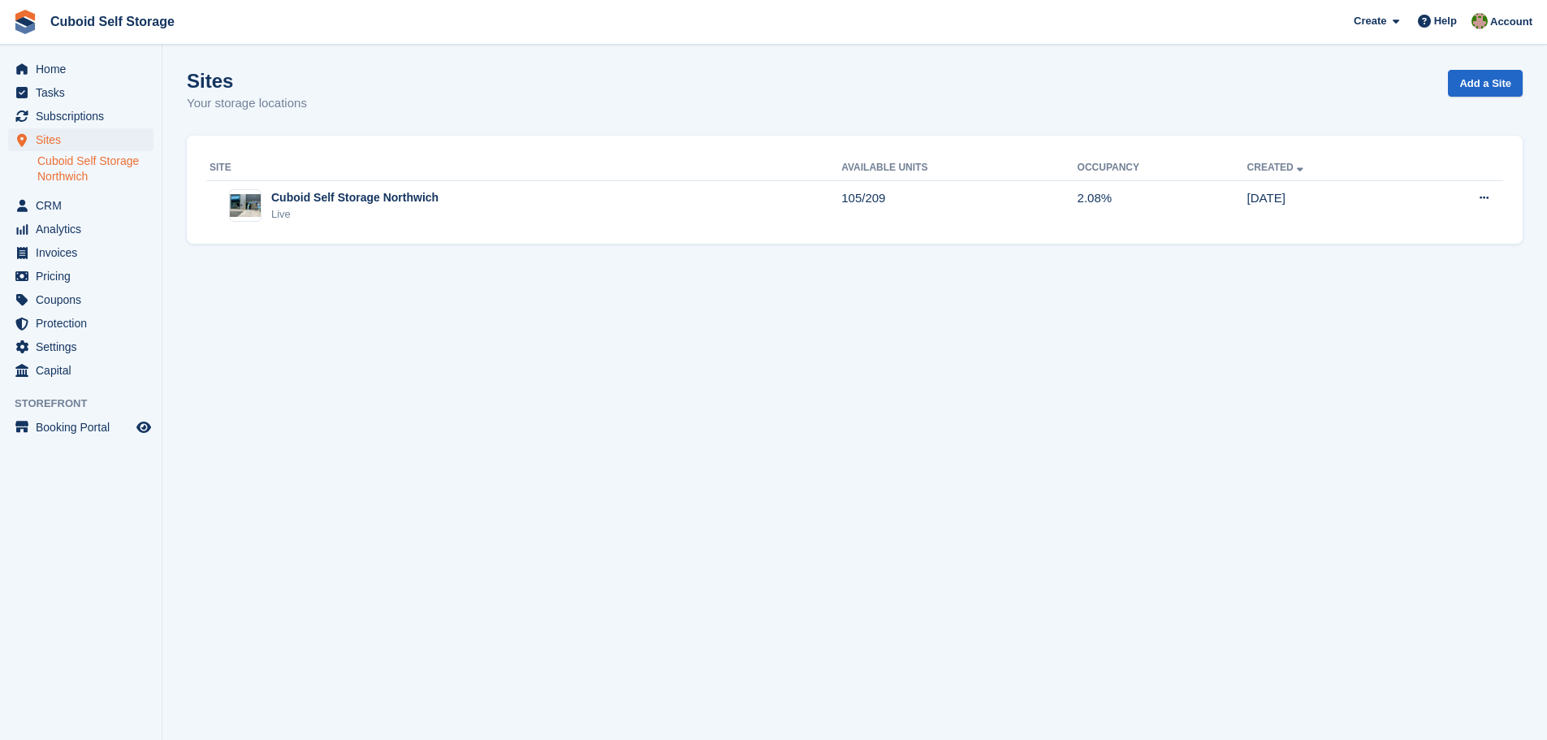 Image resolution: width=1547 pixels, height=740 pixels. Describe the element at coordinates (84, 229) in the screenshot. I see `span: Analytics` at that location.